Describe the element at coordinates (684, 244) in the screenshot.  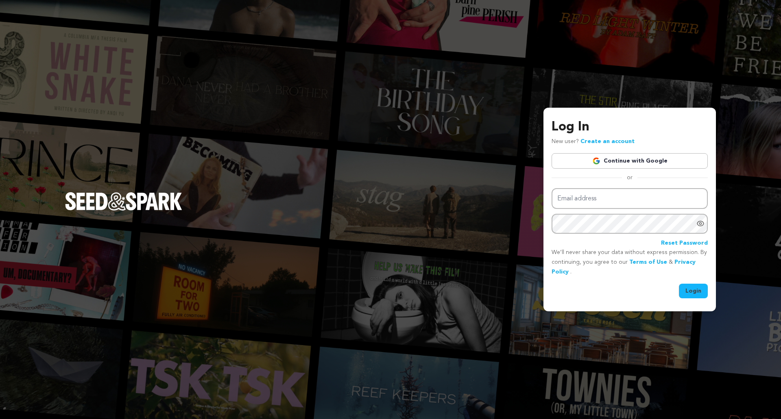
I see `a: Reset Password` at that location.